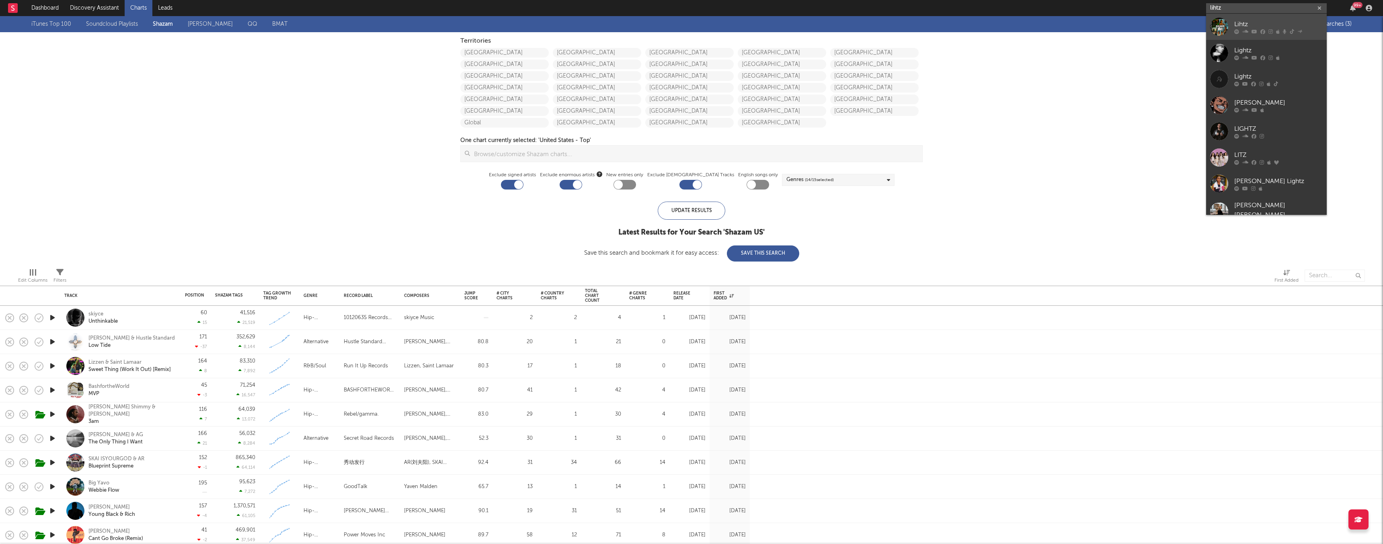  Describe the element at coordinates (515, 486) in the screenshot. I see `div: 13` at that location.